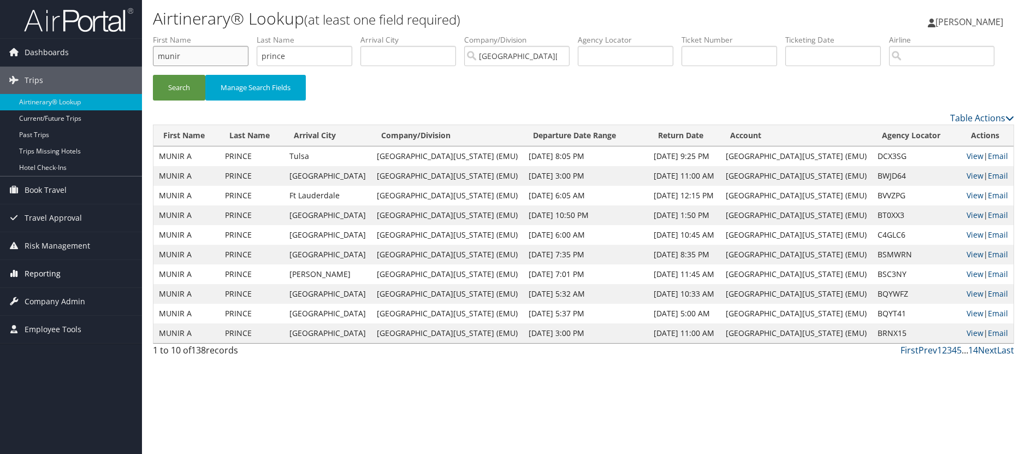  I want to click on span: Reporting, so click(43, 274).